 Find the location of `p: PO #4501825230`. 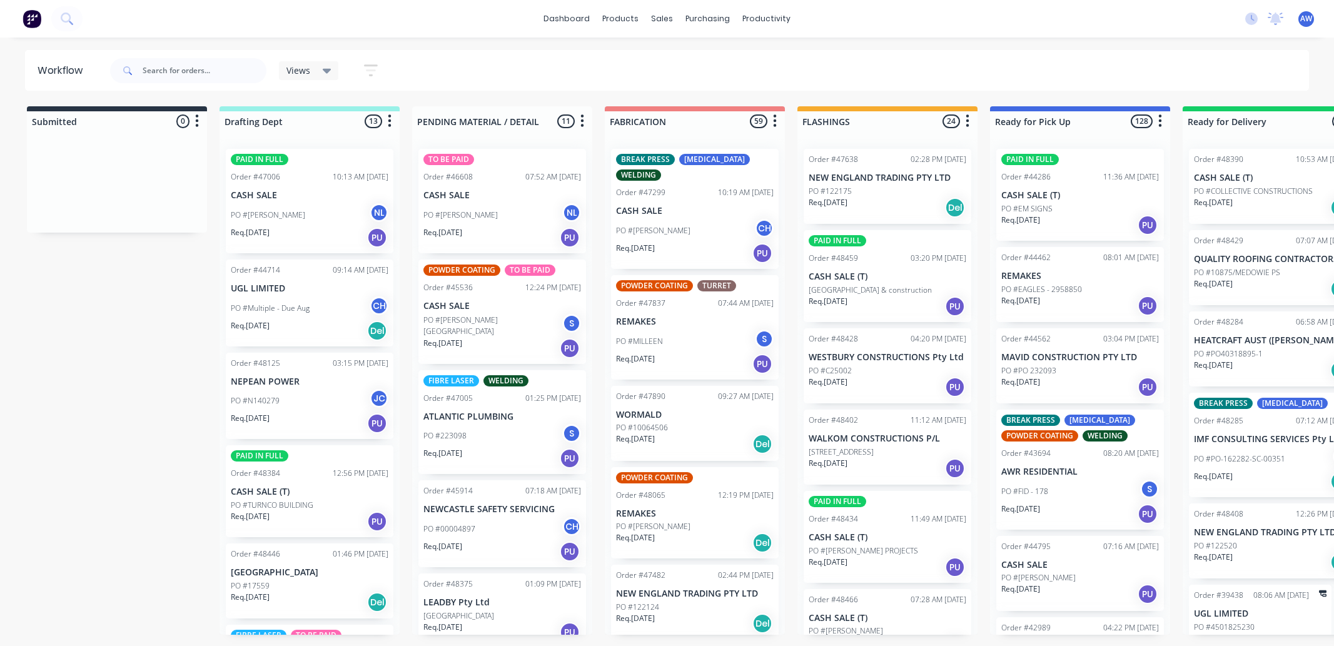

p: PO #4501825230 is located at coordinates (1224, 627).